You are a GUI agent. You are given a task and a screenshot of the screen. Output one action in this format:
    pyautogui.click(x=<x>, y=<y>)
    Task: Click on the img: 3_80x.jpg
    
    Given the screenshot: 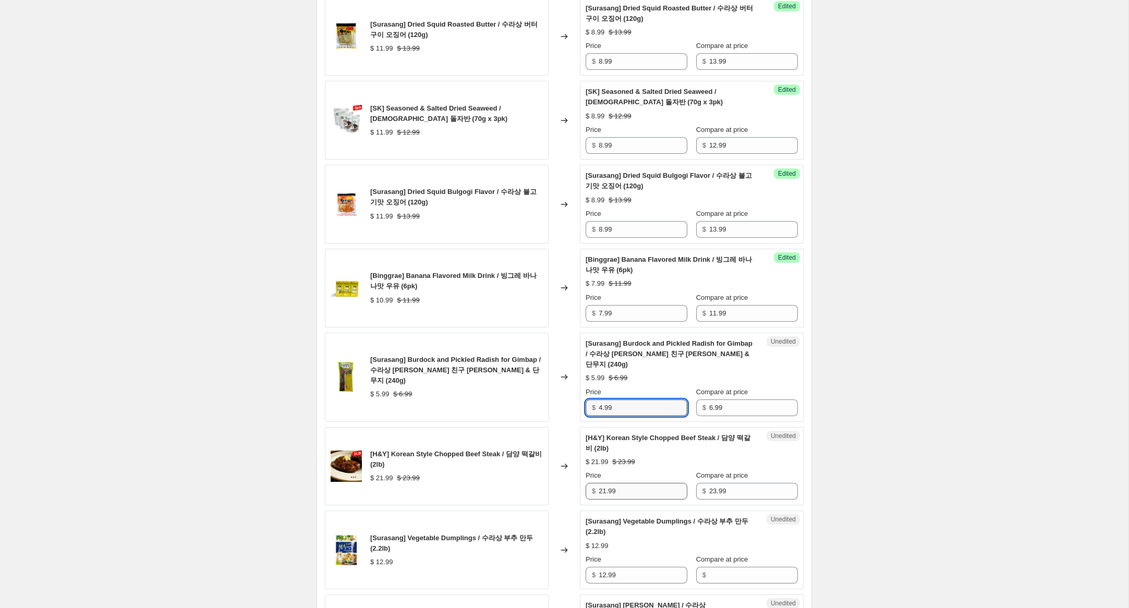 What is the action you would take?
    pyautogui.click(x=346, y=36)
    